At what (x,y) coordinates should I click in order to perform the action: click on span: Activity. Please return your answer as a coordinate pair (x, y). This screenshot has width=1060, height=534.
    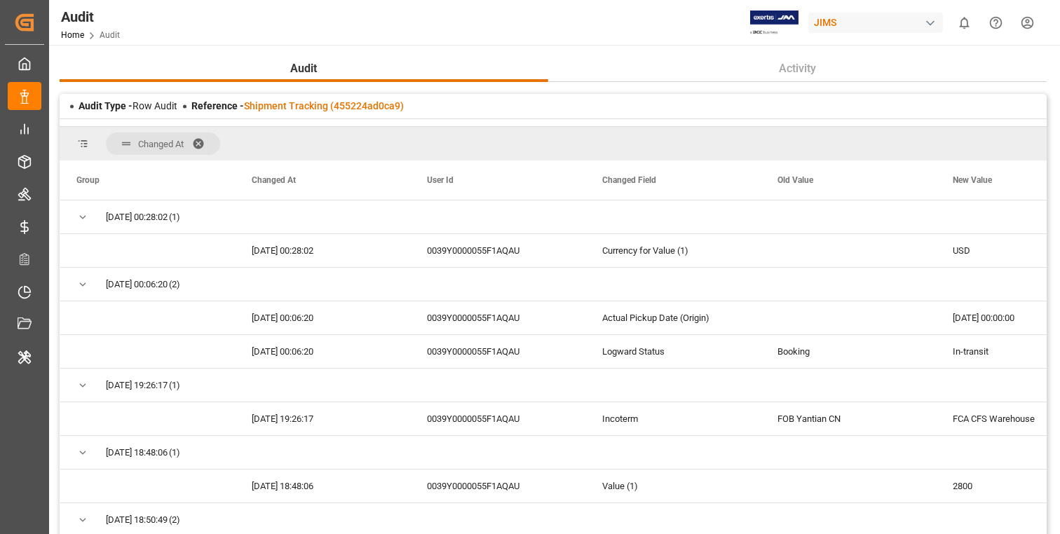
    Looking at the image, I should click on (797, 69).